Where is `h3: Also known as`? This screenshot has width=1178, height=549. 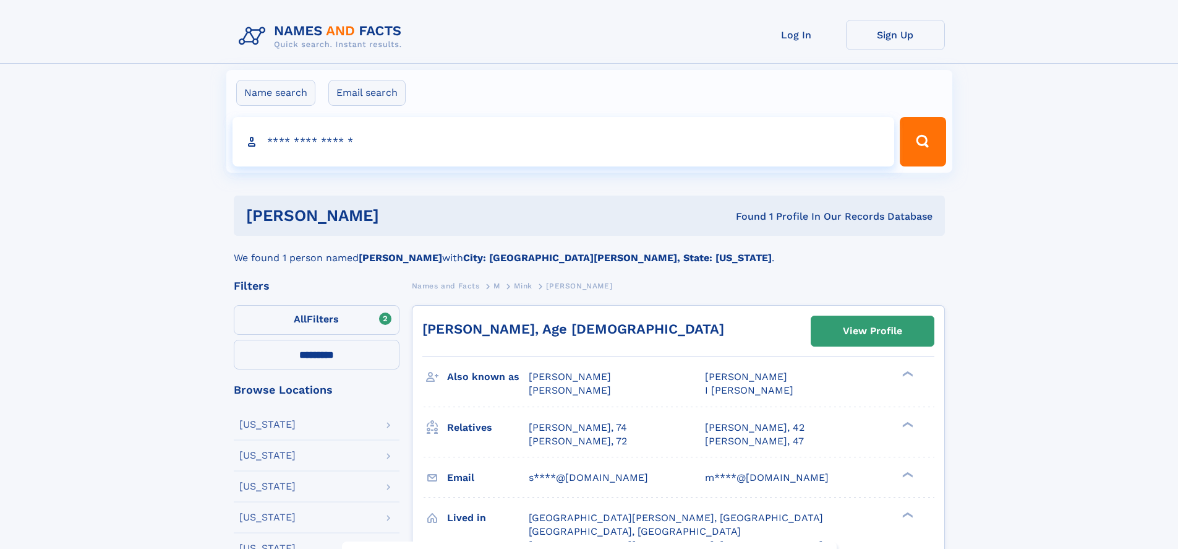 h3: Also known as is located at coordinates (488, 377).